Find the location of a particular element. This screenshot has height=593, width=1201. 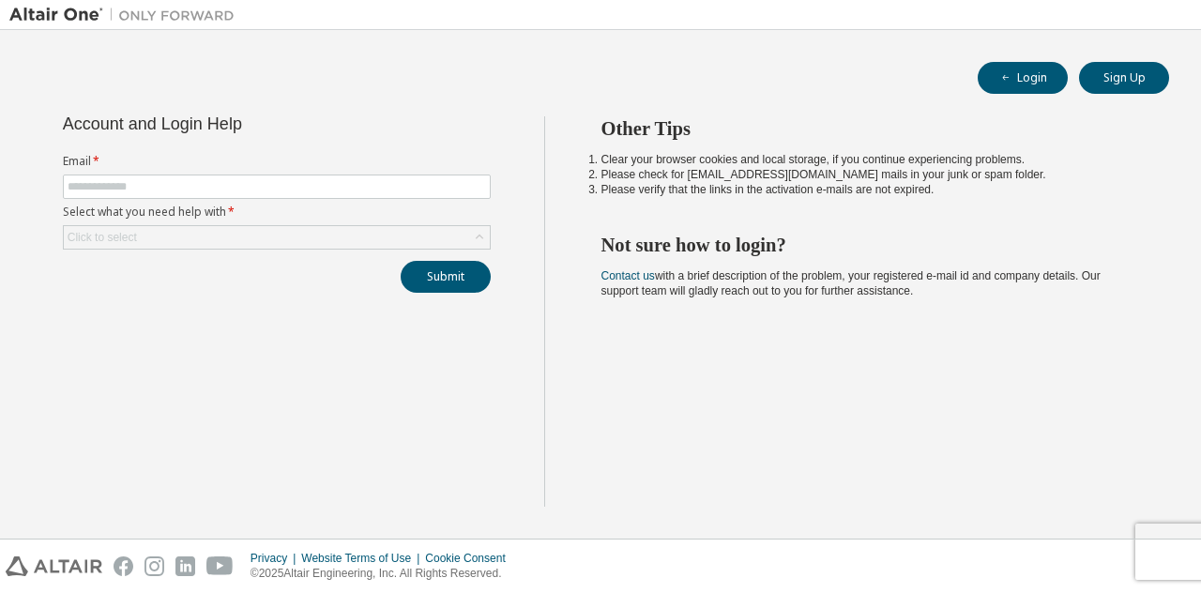

div: Privacy is located at coordinates (276, 558).